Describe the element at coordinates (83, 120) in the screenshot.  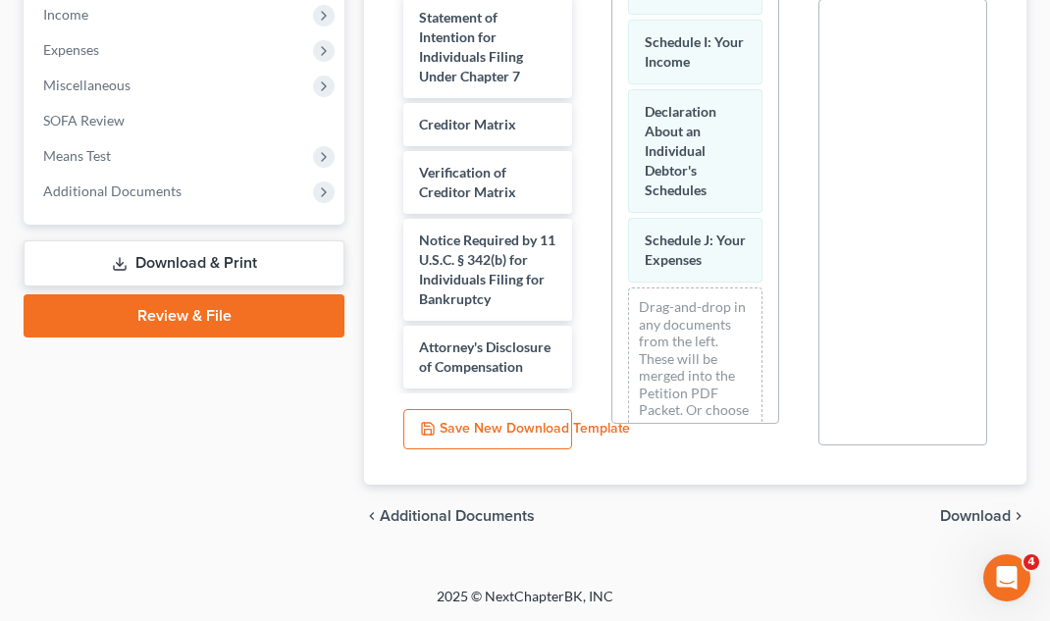
I see `span: SOFA Review` at that location.